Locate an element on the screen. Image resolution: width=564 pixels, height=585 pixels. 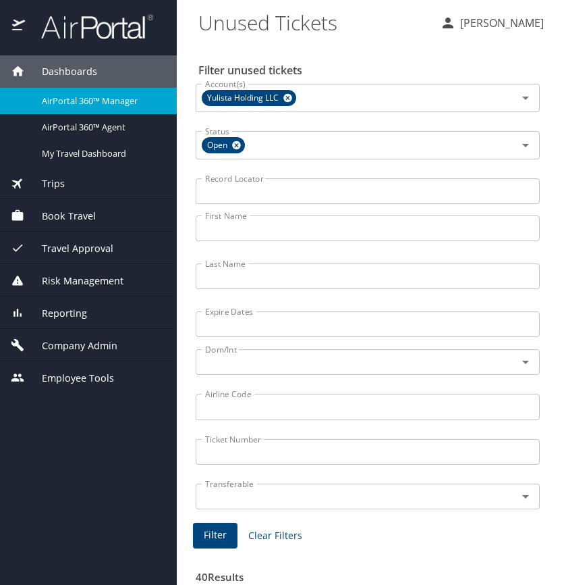
span: Clear Filters is located at coordinates (275, 535).